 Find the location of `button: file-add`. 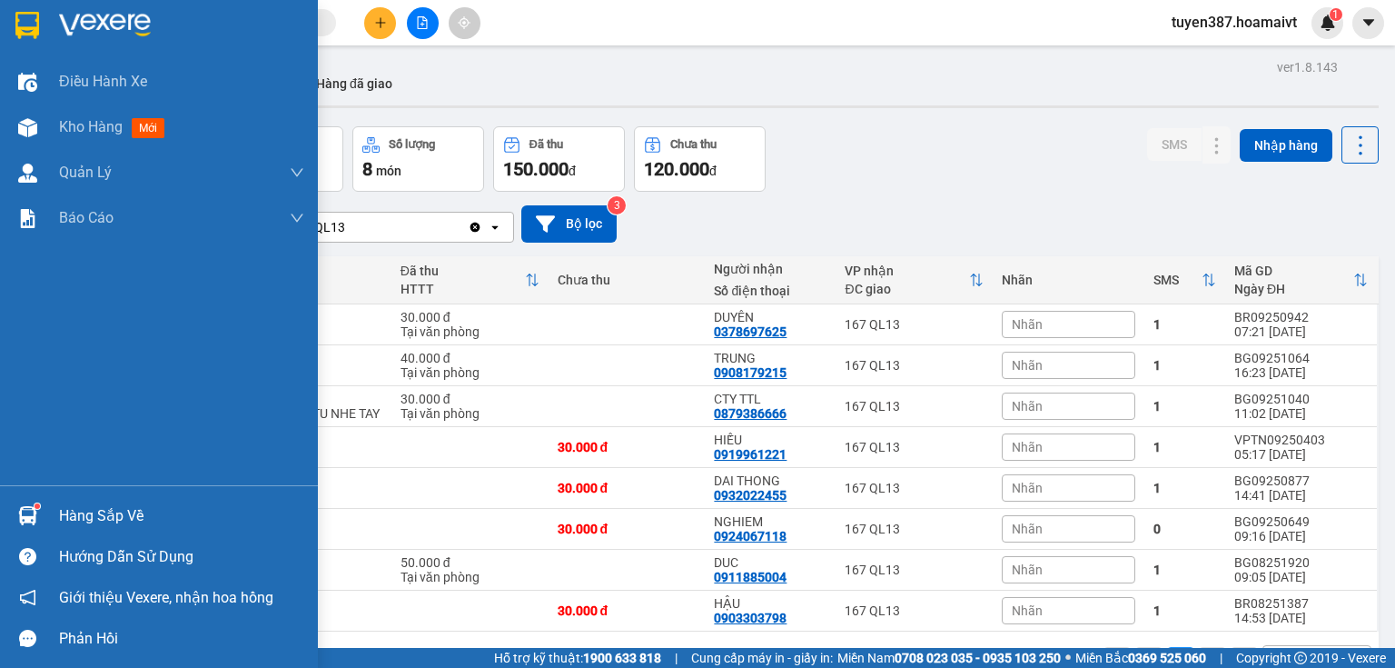

button: file-add is located at coordinates (422, 23).